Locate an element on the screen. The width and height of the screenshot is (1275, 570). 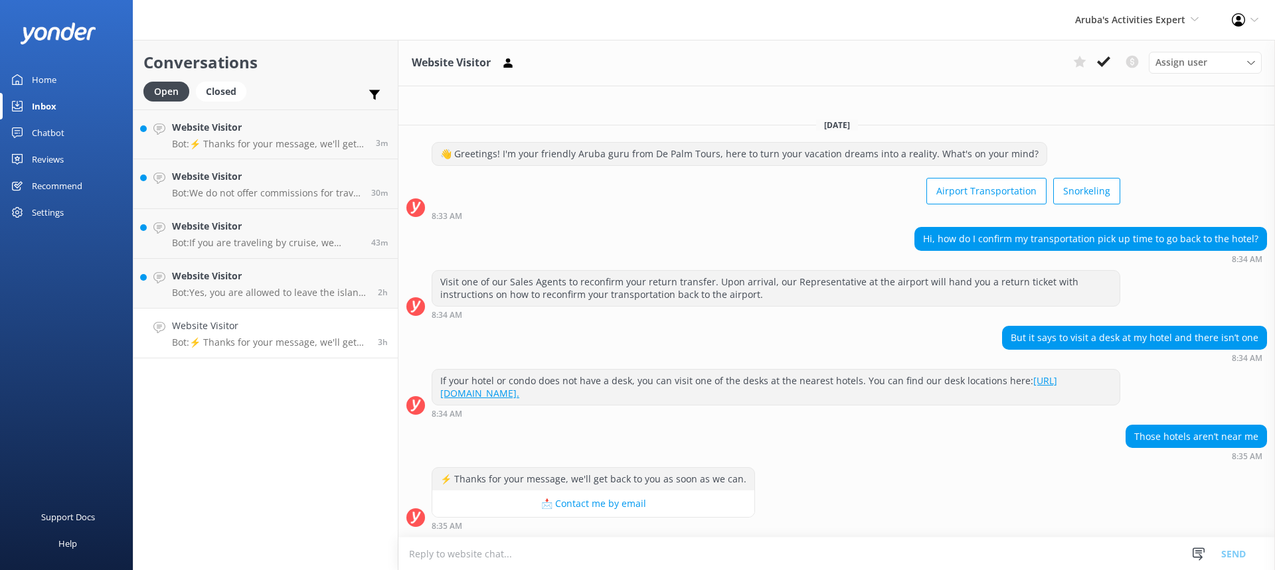
strong: 8:33 AM is located at coordinates (447, 216).